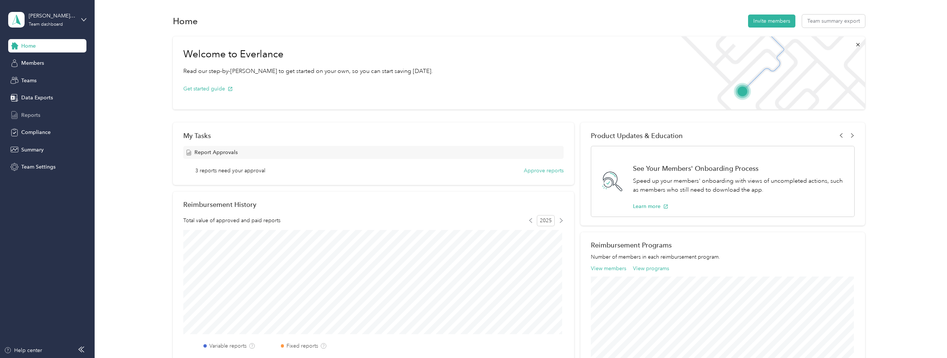 The width and height of the screenshot is (947, 358). I want to click on button: Invite members, so click(772, 21).